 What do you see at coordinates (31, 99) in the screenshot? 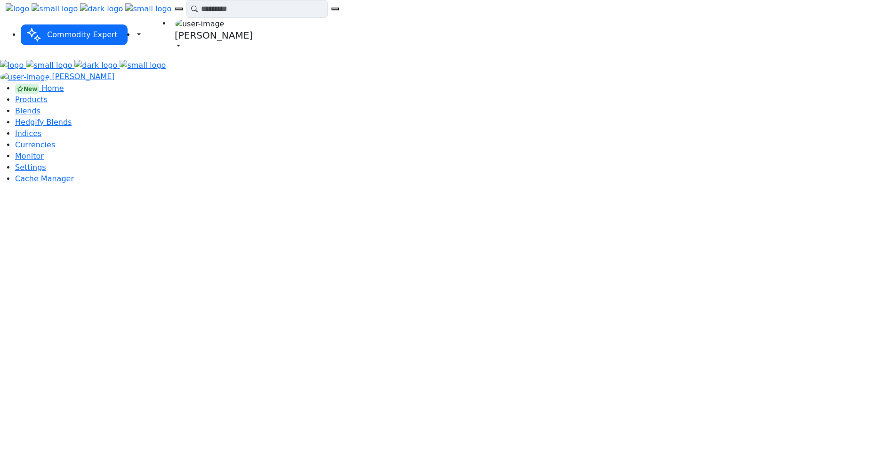
I see `span: Products` at bounding box center [31, 99].